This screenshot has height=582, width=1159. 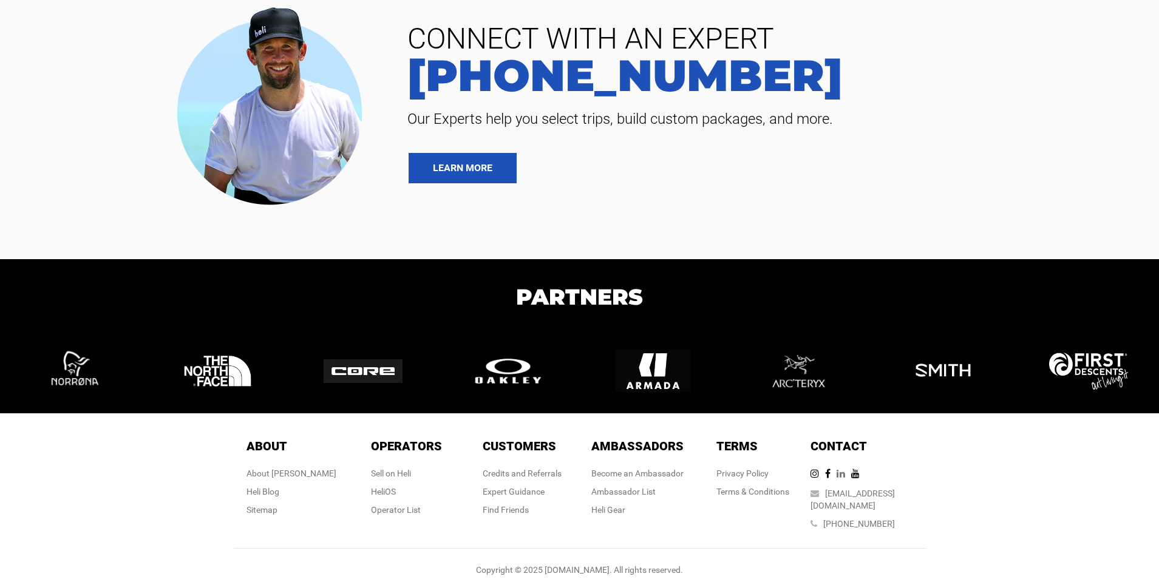 What do you see at coordinates (838, 446) in the screenshot?
I see `span: Contact` at bounding box center [838, 446].